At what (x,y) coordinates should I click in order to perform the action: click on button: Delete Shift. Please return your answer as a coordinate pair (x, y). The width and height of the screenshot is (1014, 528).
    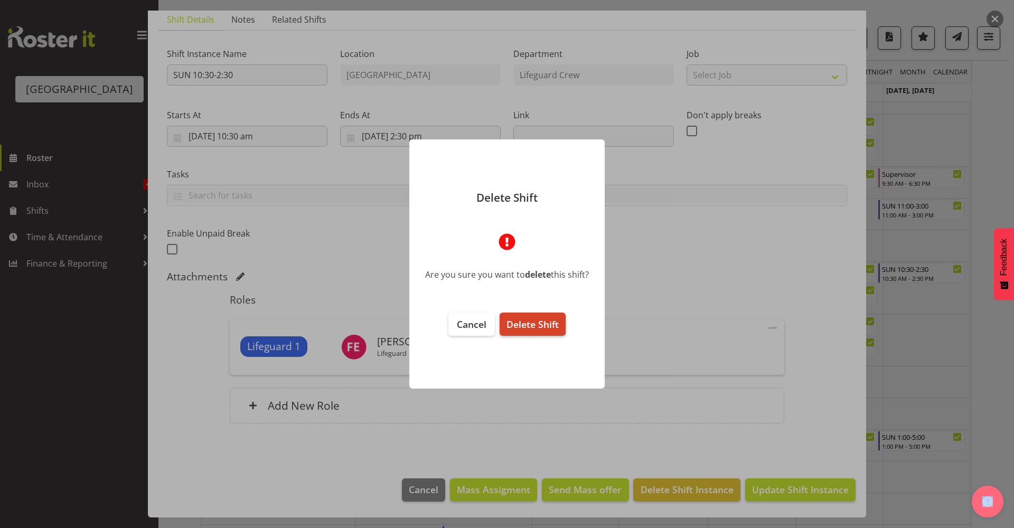
    Looking at the image, I should click on (532, 324).